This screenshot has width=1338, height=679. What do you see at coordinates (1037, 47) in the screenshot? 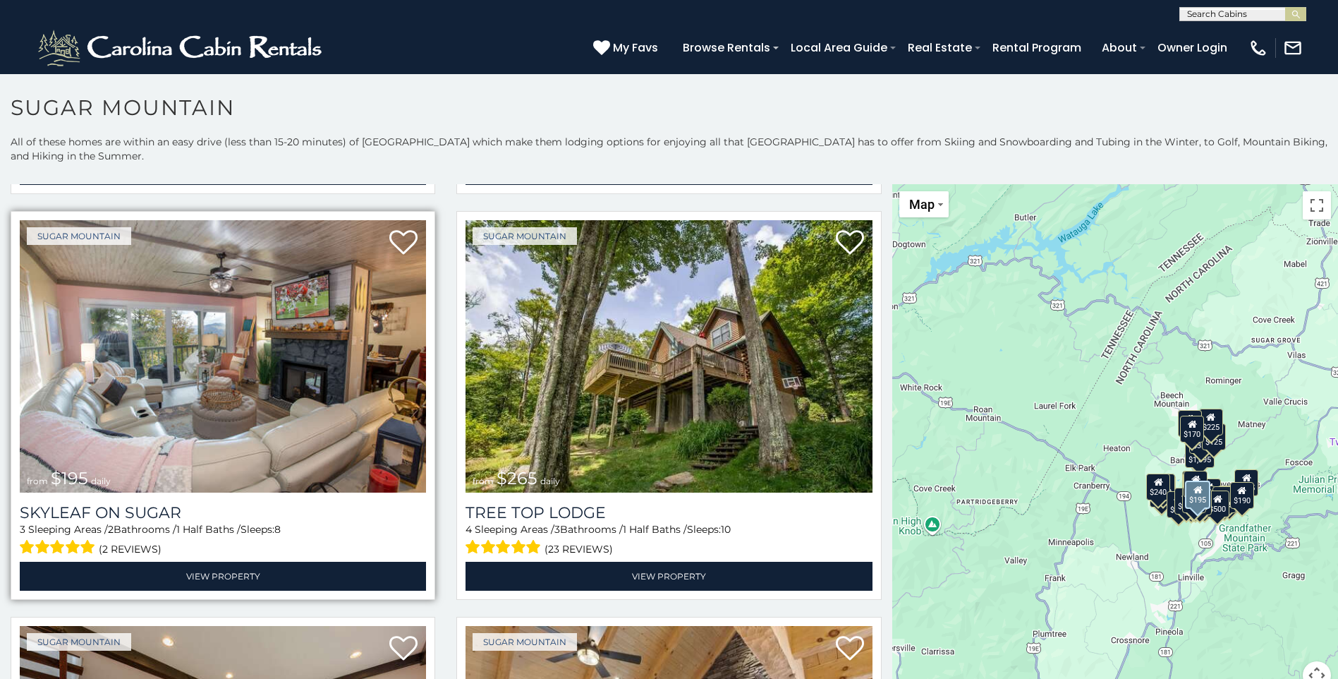
I see `a: Rental Program` at bounding box center [1037, 47].